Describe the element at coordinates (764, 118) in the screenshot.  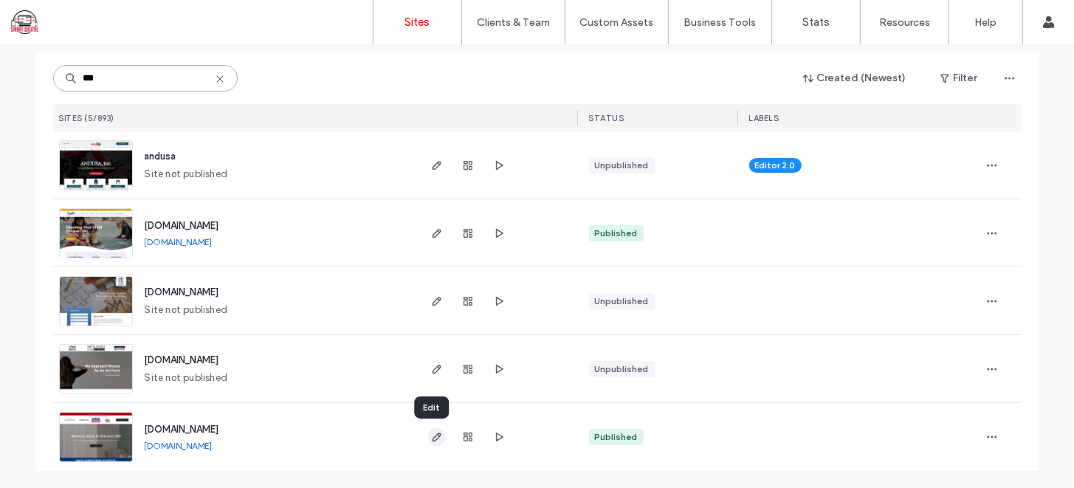
I see `span: LABELS` at that location.